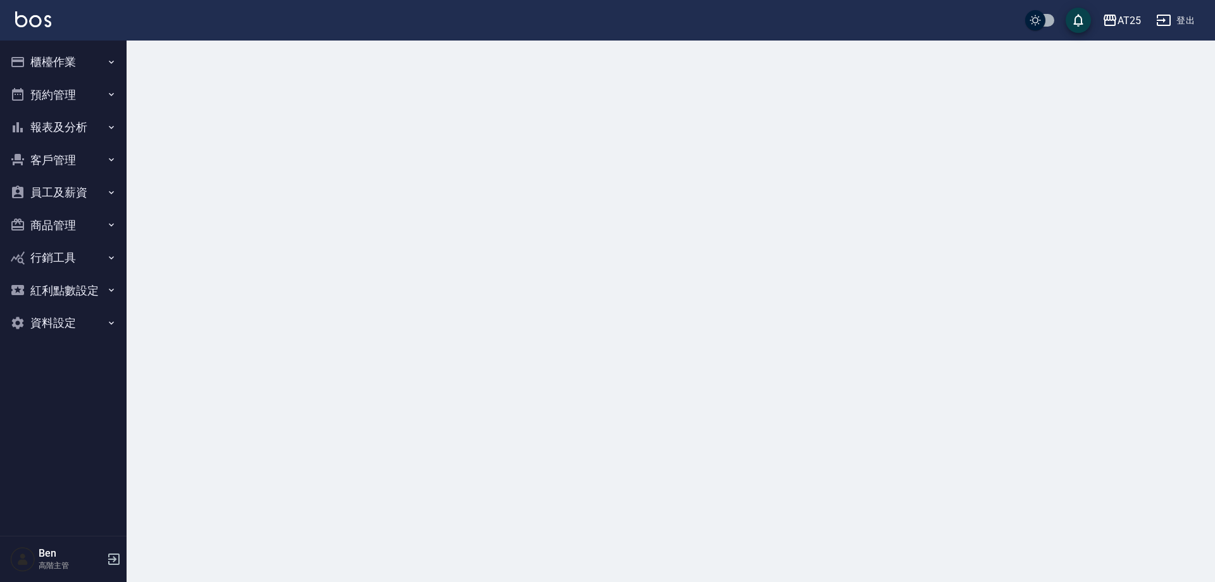  I want to click on p: 高階主管, so click(71, 565).